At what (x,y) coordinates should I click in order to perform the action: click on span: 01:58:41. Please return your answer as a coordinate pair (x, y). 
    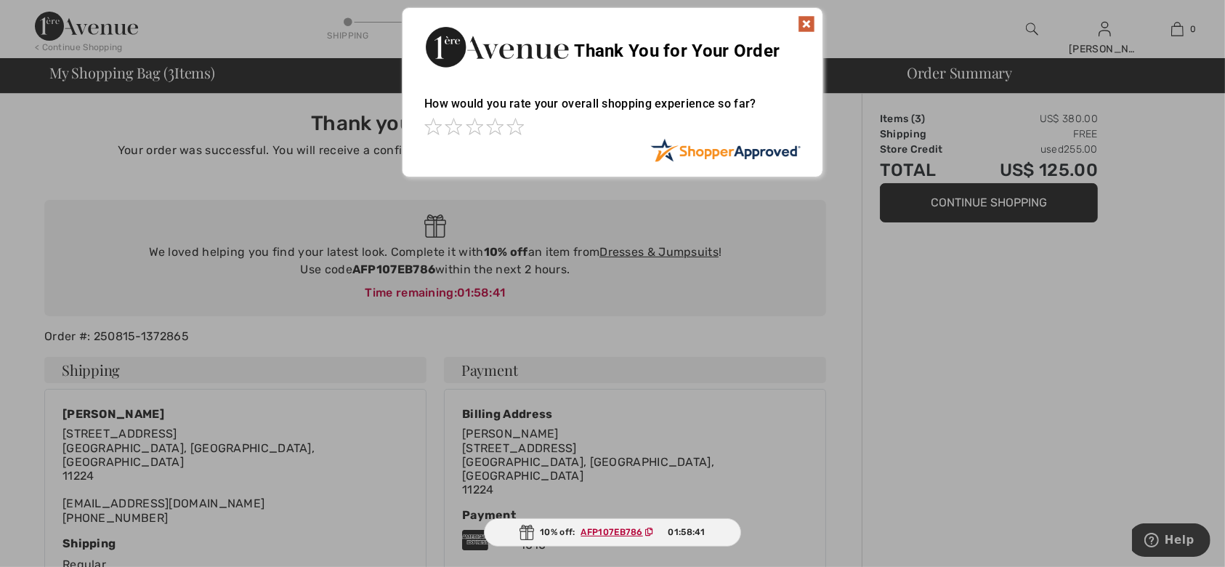
    Looking at the image, I should click on (686, 532).